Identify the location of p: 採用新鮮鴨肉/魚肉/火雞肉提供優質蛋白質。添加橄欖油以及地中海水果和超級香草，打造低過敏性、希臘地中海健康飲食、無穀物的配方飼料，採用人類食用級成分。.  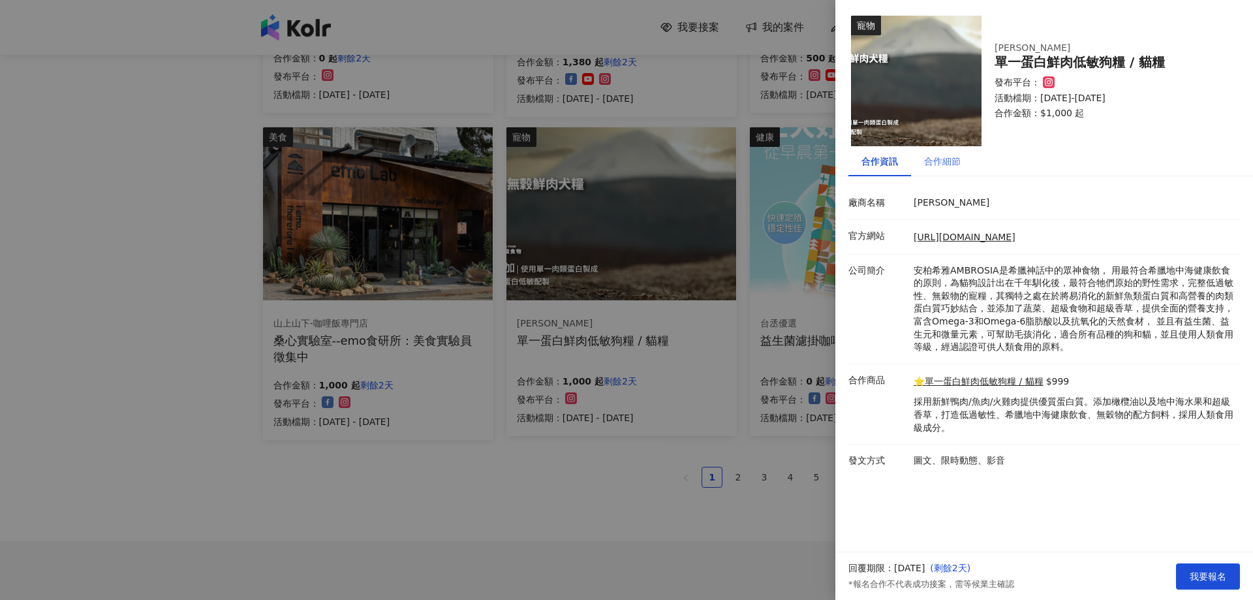
(1074, 414).